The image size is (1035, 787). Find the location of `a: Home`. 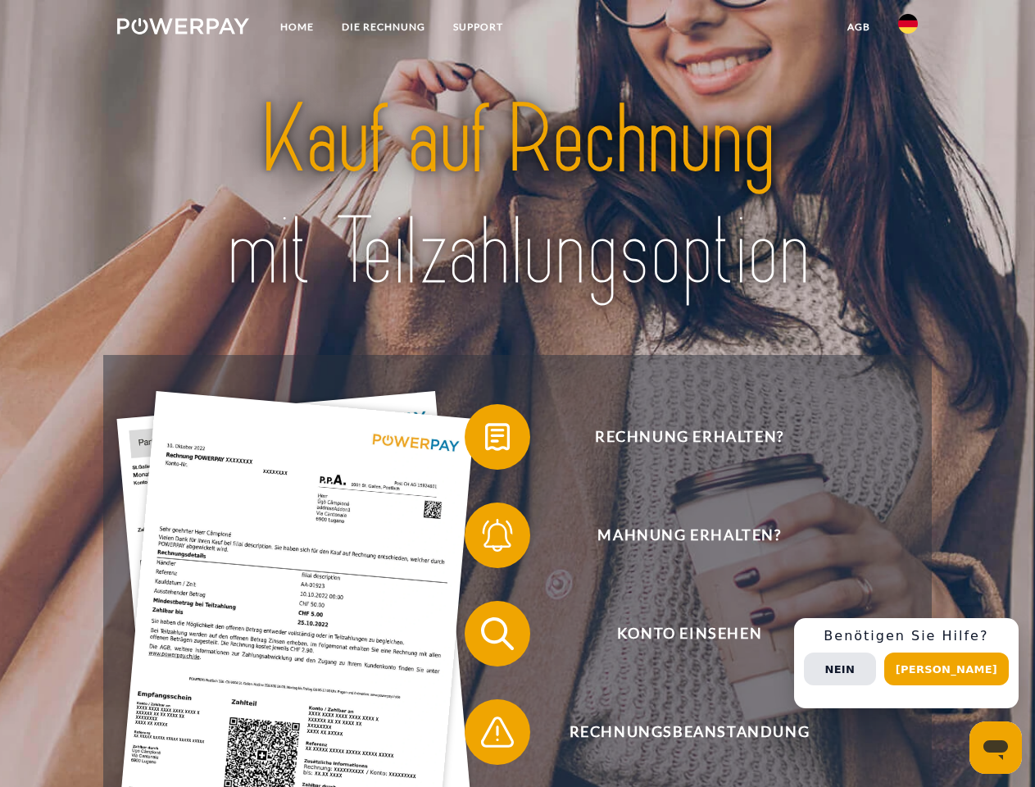

a: Home is located at coordinates (297, 27).